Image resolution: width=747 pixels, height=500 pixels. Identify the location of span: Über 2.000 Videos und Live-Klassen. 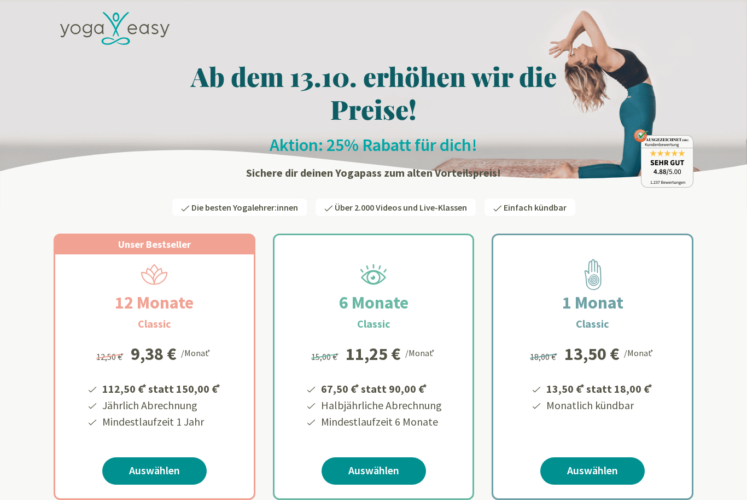
(401, 207).